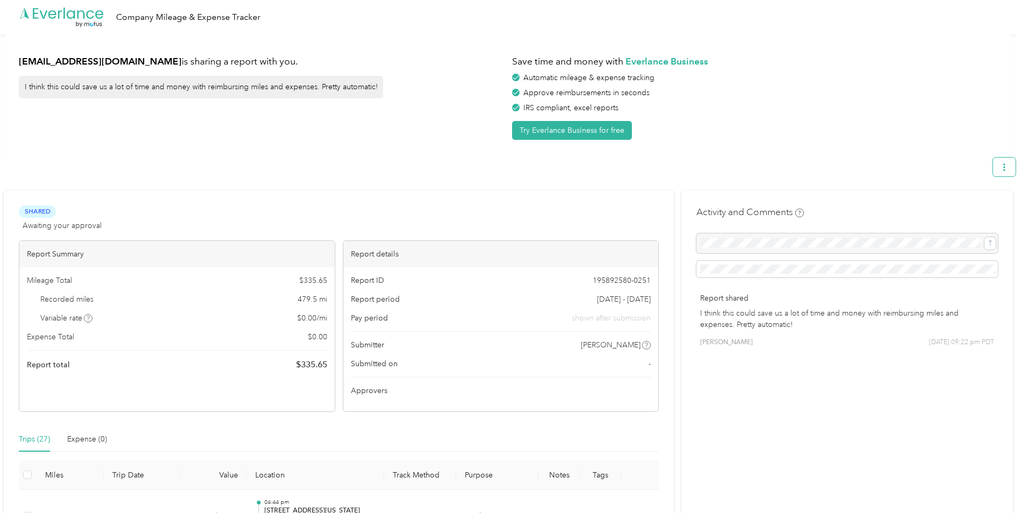 The image size is (1022, 513). I want to click on p: 04:44 pm, so click(320, 502).